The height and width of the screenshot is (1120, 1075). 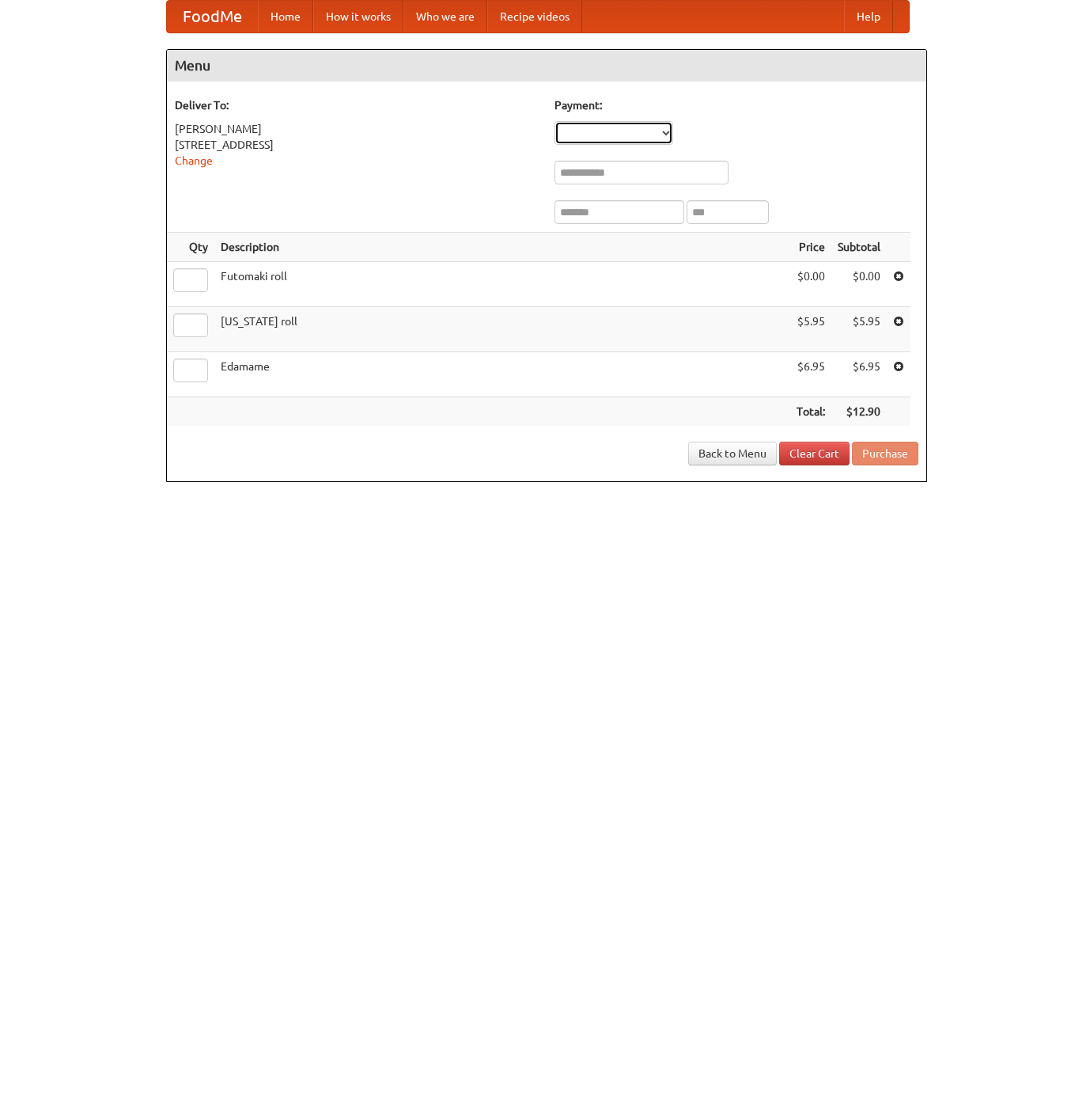 What do you see at coordinates (811, 247) in the screenshot?
I see `th: Price` at bounding box center [811, 247].